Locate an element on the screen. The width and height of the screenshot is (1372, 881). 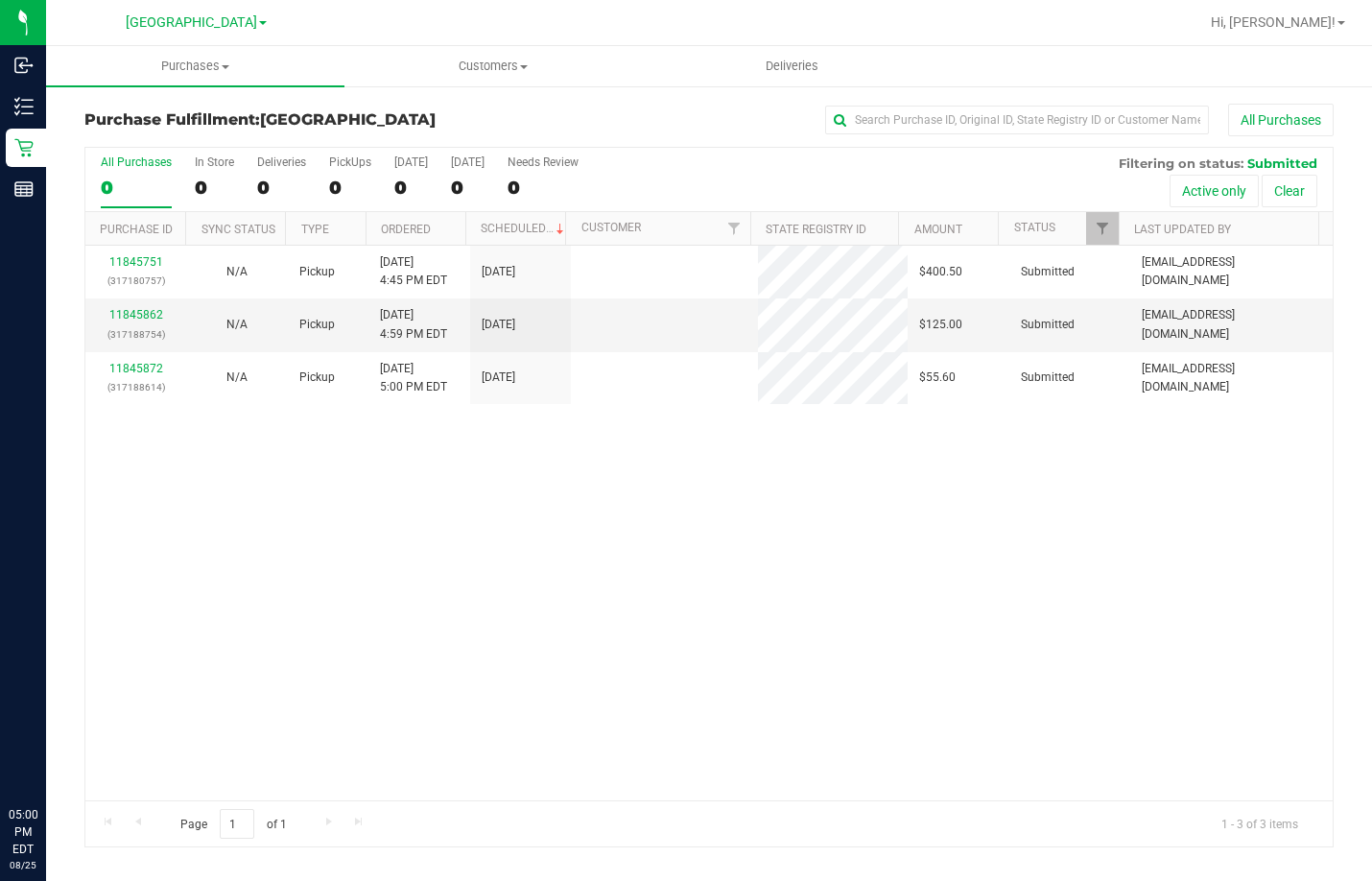
span: $400.50 is located at coordinates (940, 272).